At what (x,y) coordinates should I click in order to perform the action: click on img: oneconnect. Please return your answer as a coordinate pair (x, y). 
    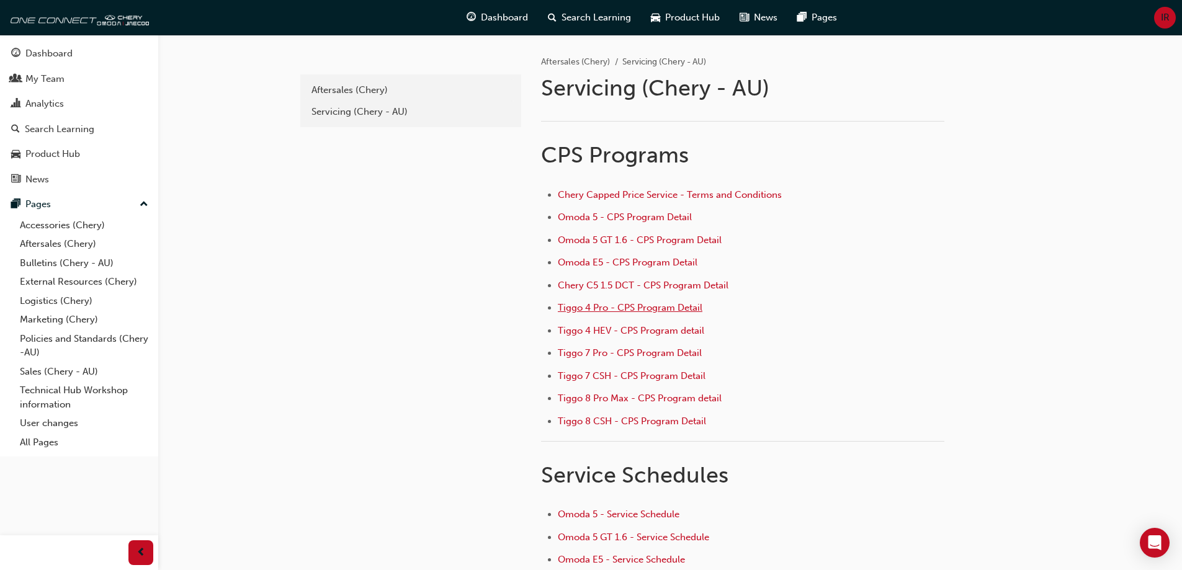
    Looking at the image, I should click on (78, 17).